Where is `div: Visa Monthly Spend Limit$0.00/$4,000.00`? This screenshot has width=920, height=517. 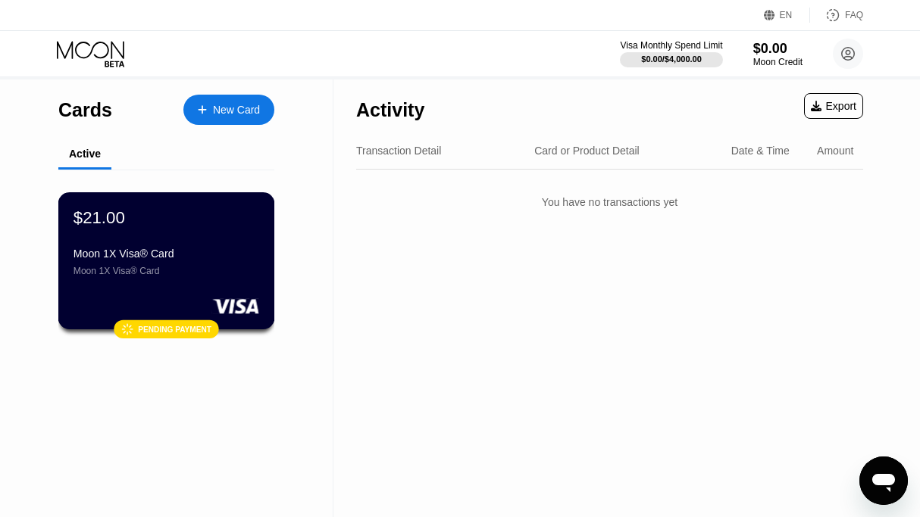 div: Visa Monthly Spend Limit$0.00/$4,000.00 is located at coordinates (670, 54).